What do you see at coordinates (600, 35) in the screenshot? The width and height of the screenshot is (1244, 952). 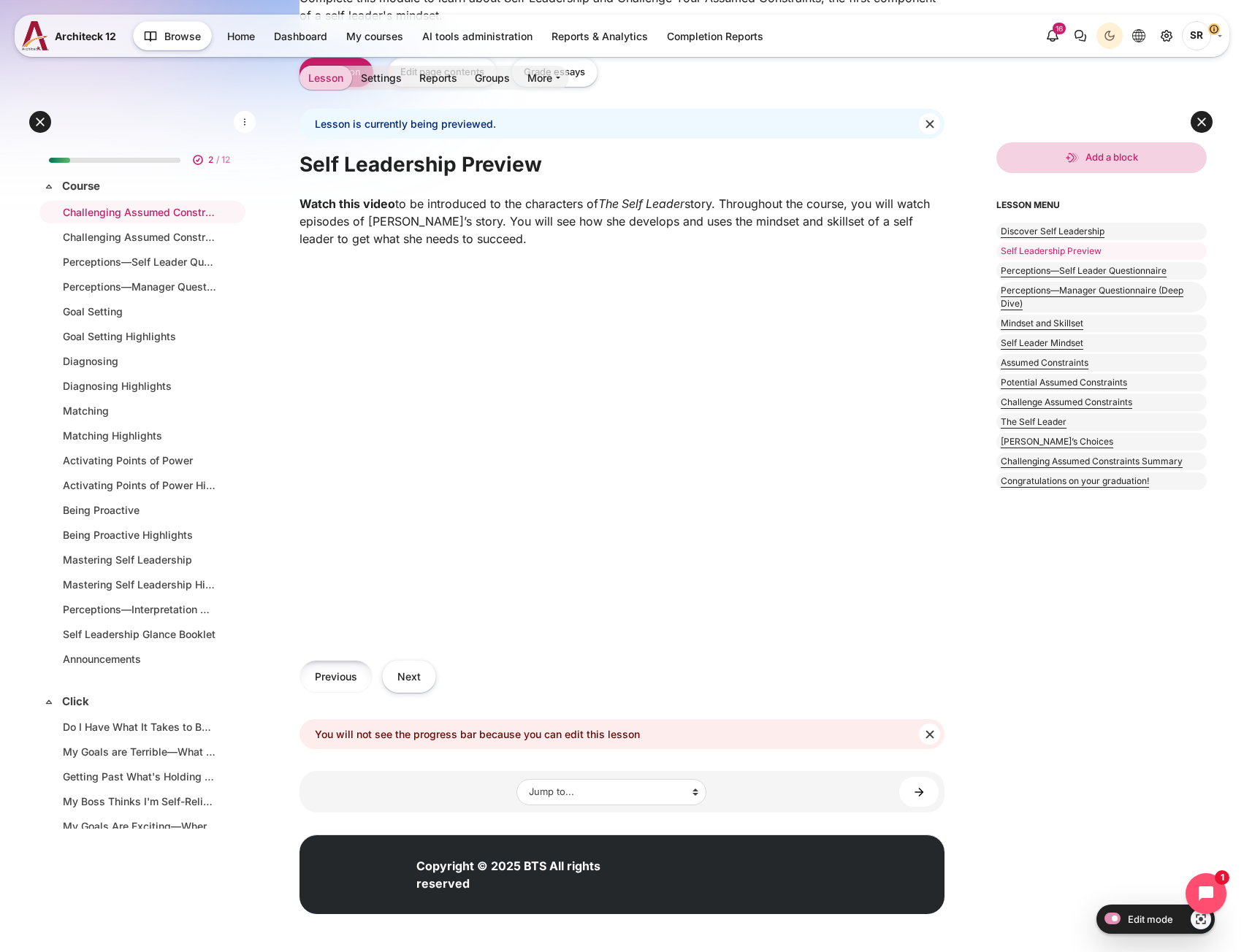 I see `a: Reports & Analytics` at bounding box center [600, 35].